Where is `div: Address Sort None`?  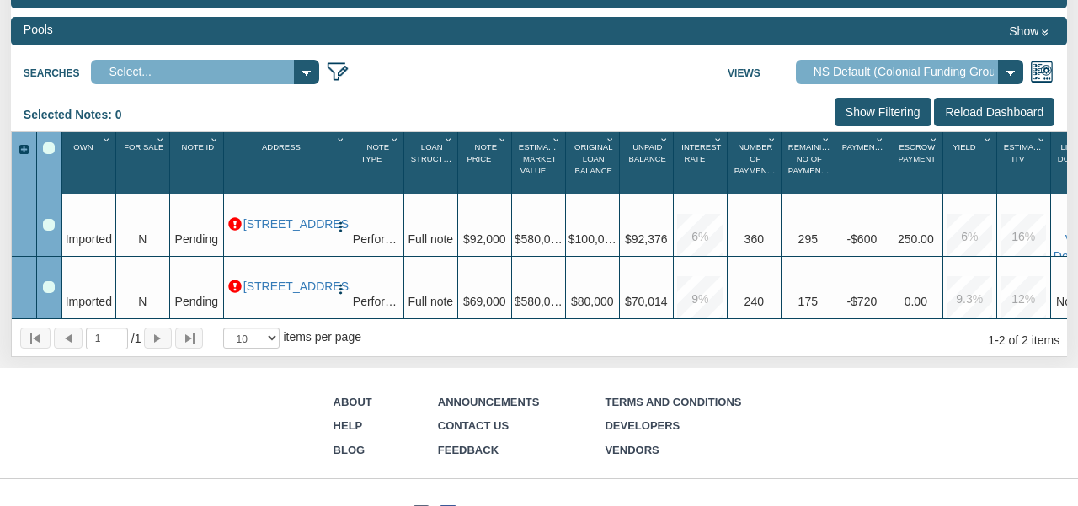
div: Address Sort None is located at coordinates (288, 163).